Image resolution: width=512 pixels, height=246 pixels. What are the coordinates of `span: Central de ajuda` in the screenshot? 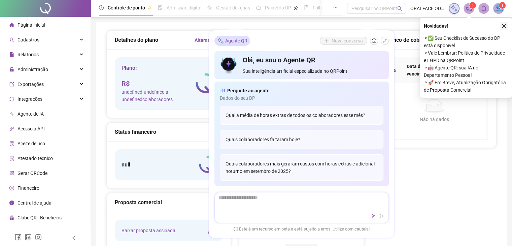 It's located at (34, 203).